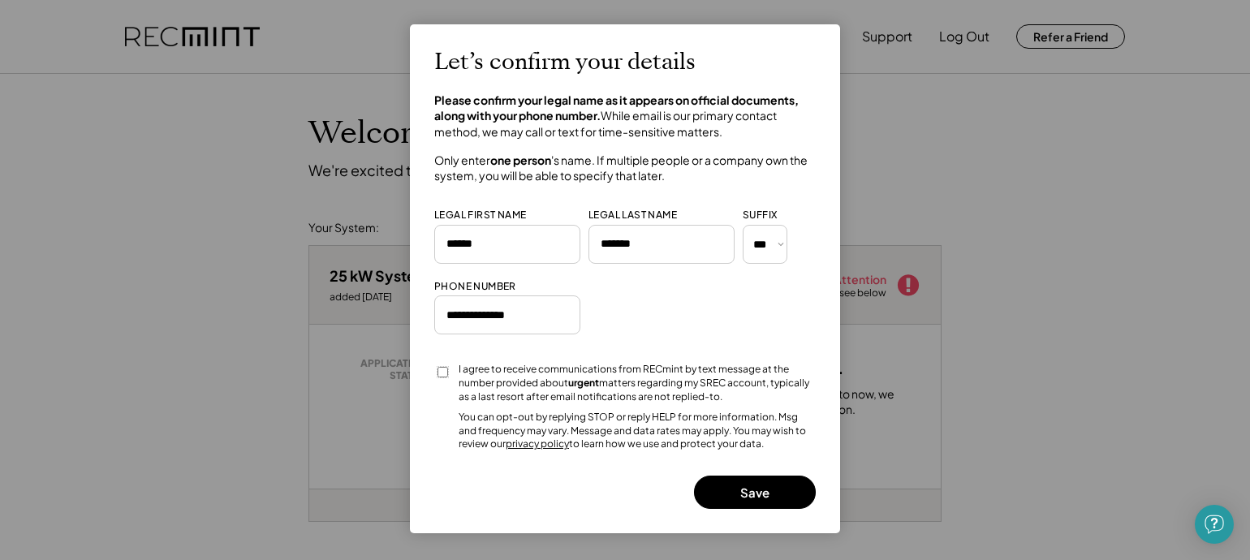 This screenshot has width=1250, height=560. What do you see at coordinates (637, 383) in the screenshot?
I see `div: I agree to receive communications from RECmint by text message at the number provided about matte...` at bounding box center [637, 383].